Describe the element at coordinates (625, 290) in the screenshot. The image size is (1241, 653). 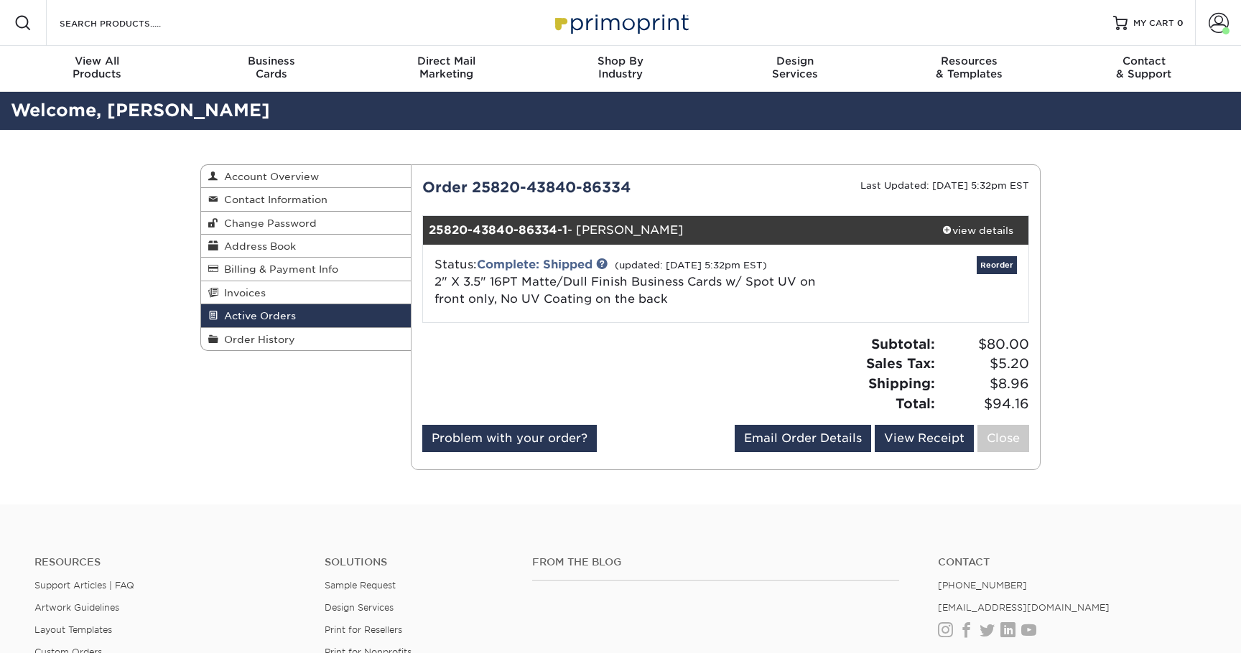
I see `a: 2" X 3.5" 16PT Matte/Dull Finish Business Cards w/ Spot UV on front only, No UV Coating on the back` at that location.